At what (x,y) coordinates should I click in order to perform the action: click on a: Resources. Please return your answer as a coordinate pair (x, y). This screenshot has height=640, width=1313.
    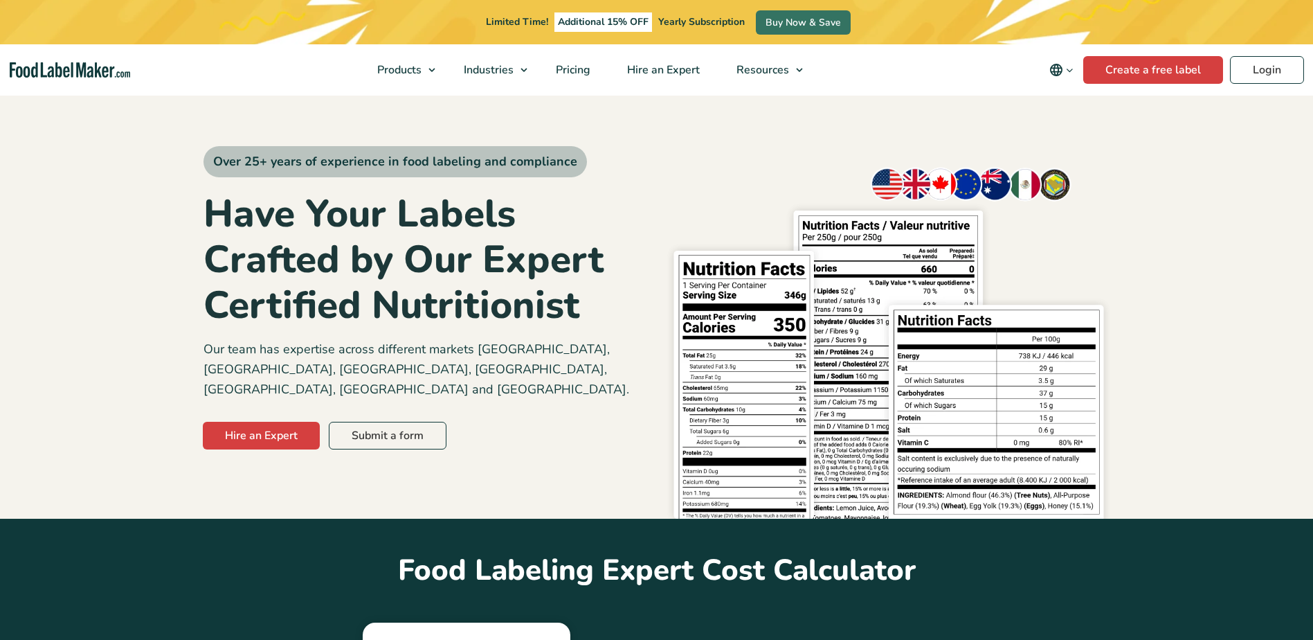
    Looking at the image, I should click on (764, 70).